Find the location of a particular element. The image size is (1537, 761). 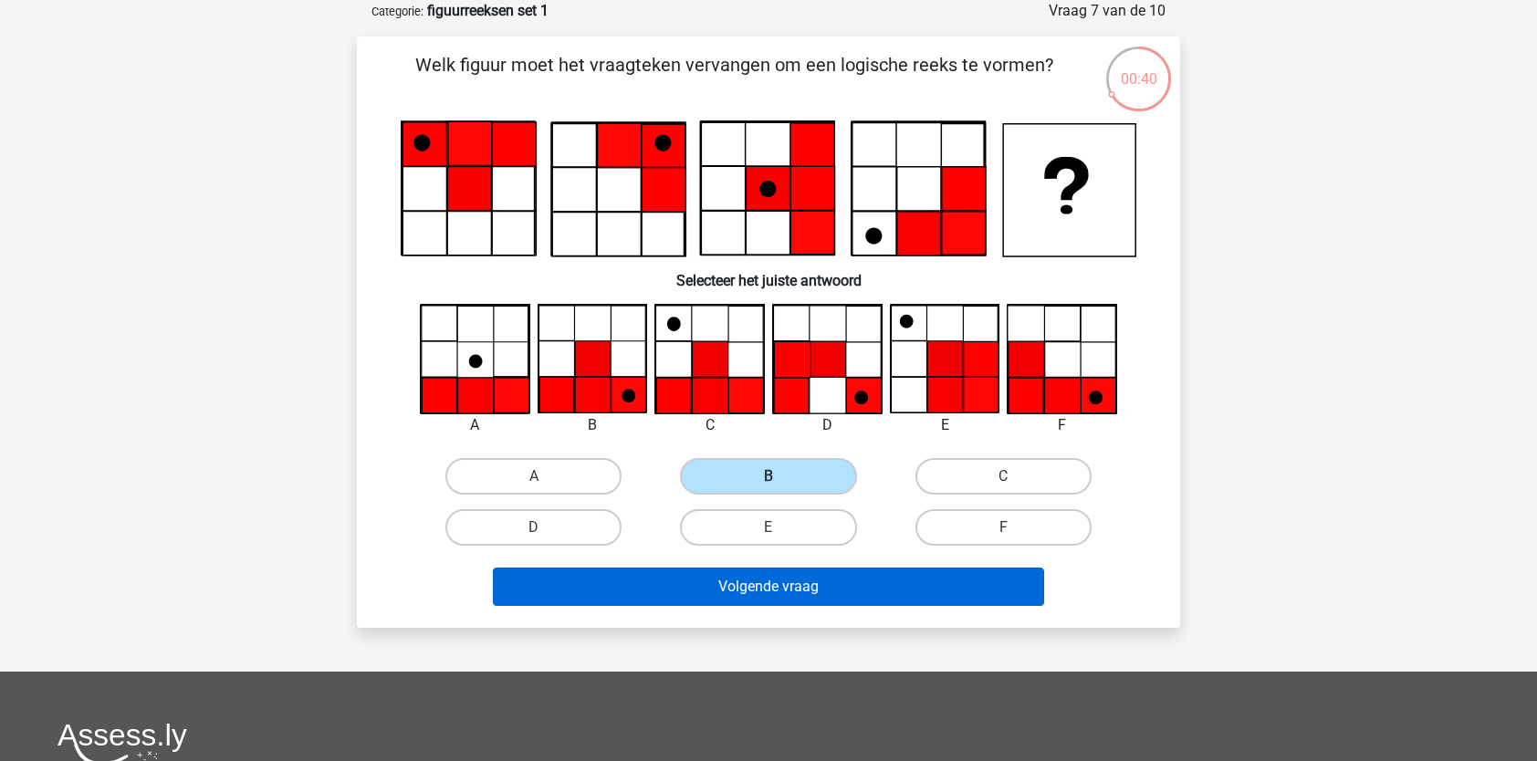

div: D is located at coordinates (827, 425).